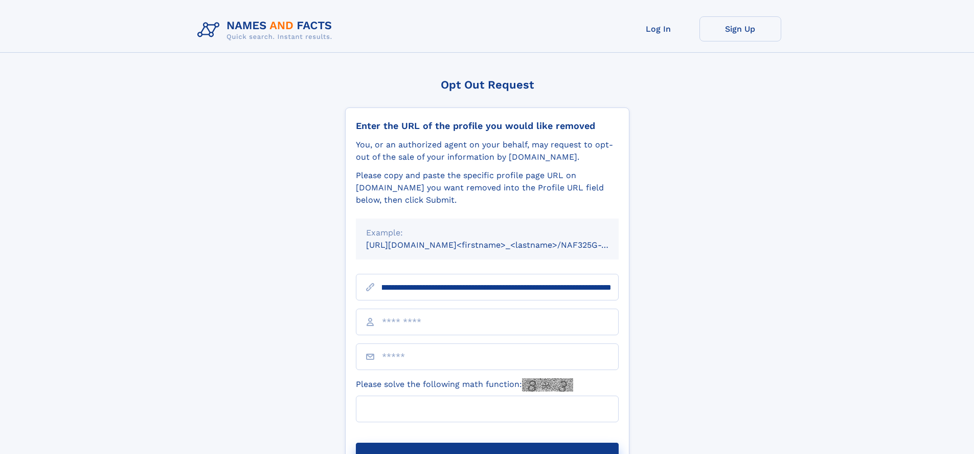  Describe the element at coordinates (741, 29) in the screenshot. I see `a: Sign Up` at that location.